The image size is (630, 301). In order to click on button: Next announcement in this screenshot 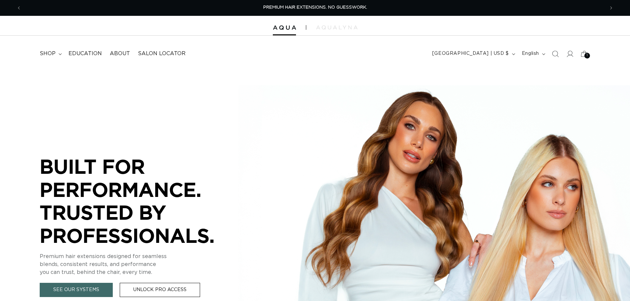, I will do `click(611, 8)`.